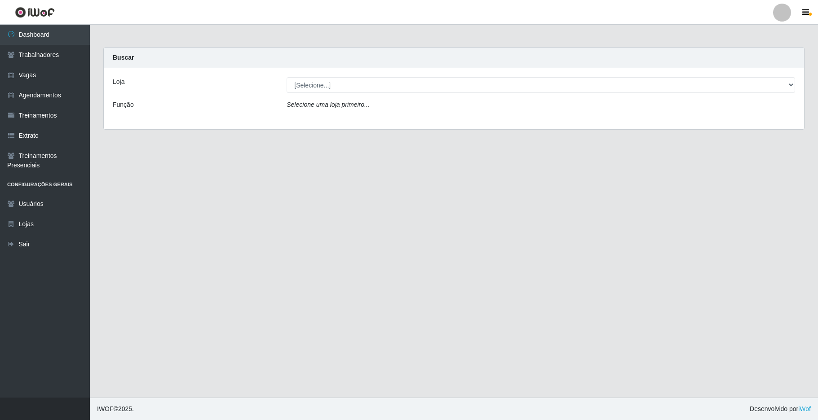 The image size is (818, 420). I want to click on span: Desenvolvido por, so click(780, 409).